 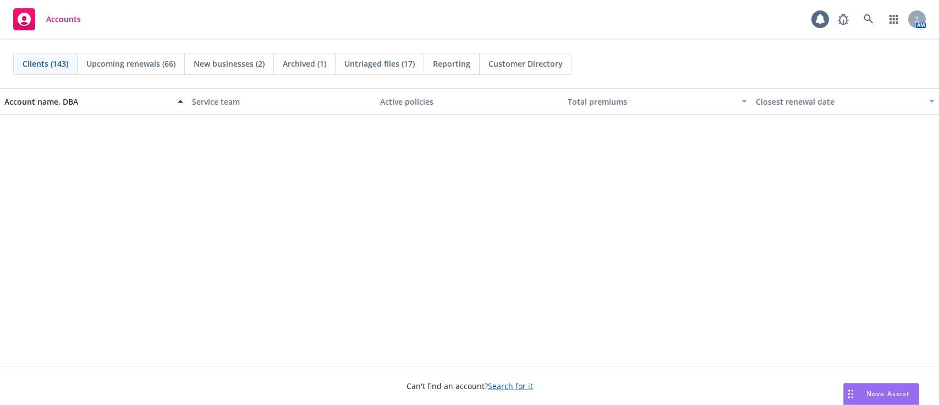 What do you see at coordinates (657, 101) in the screenshot?
I see `button: Total premiums` at bounding box center [657, 101].